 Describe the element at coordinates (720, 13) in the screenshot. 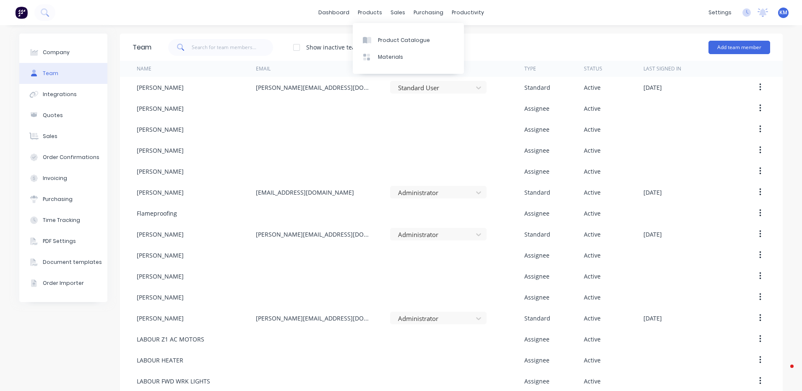

I see `div: settings` at that location.